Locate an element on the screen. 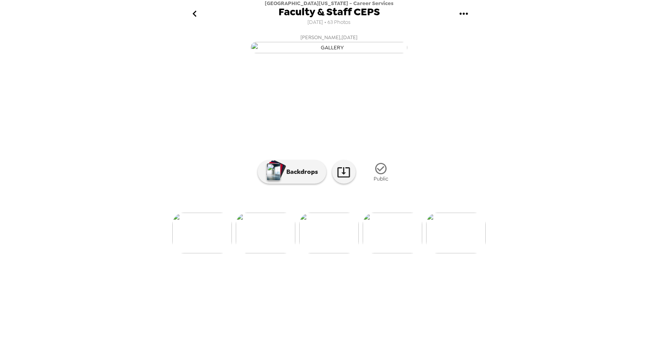 The image size is (658, 345). p: Backdrops is located at coordinates (300, 172).